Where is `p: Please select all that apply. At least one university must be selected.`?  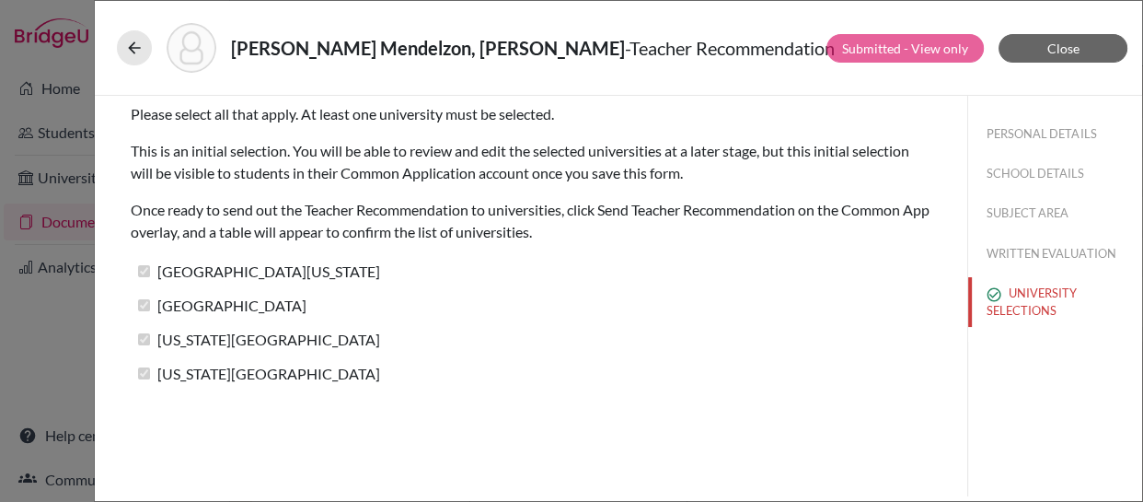 p: Please select all that apply. At least one university must be selected. is located at coordinates (531, 114).